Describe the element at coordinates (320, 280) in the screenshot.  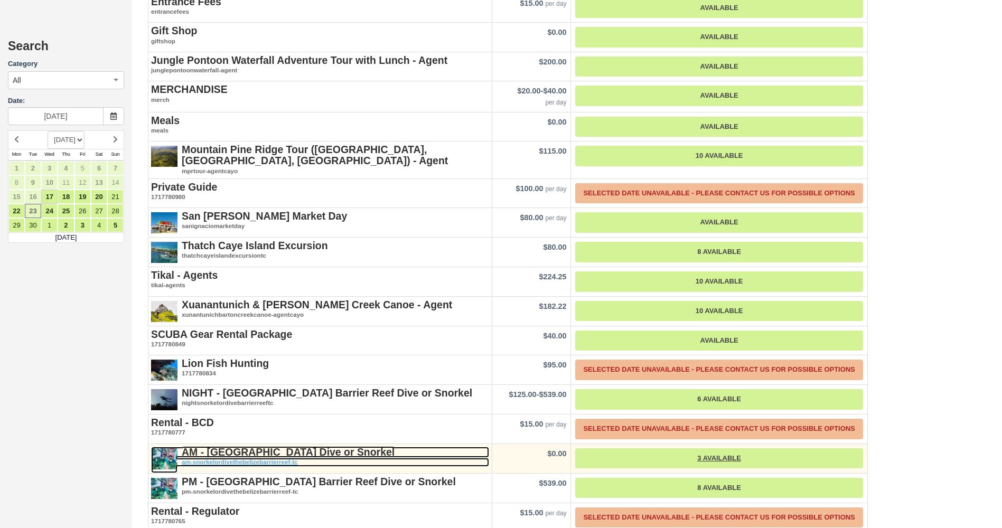
I see `a: Tikal - Agentstikal-agents` at that location.